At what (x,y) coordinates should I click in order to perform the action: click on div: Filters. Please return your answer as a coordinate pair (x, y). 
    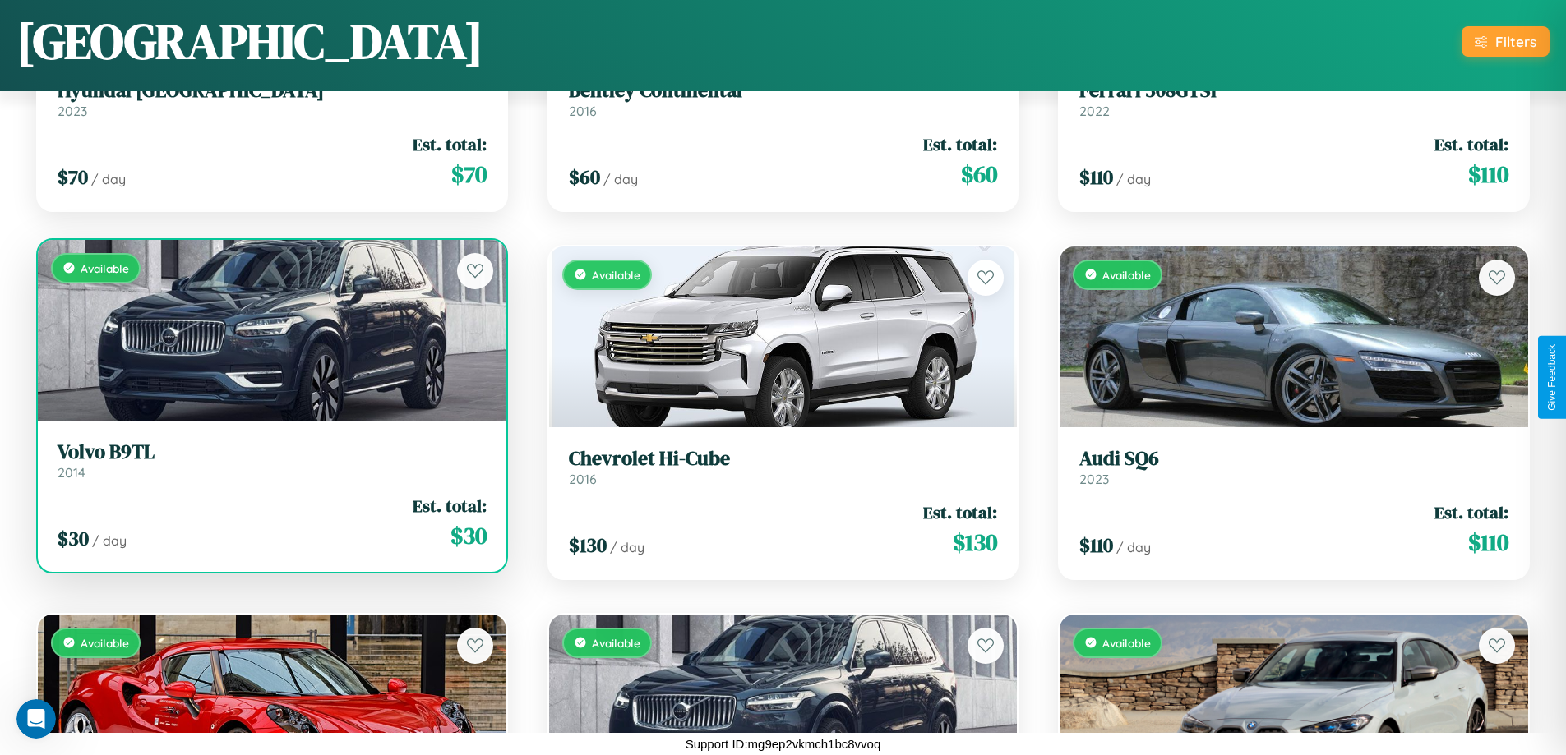
    Looking at the image, I should click on (1516, 41).